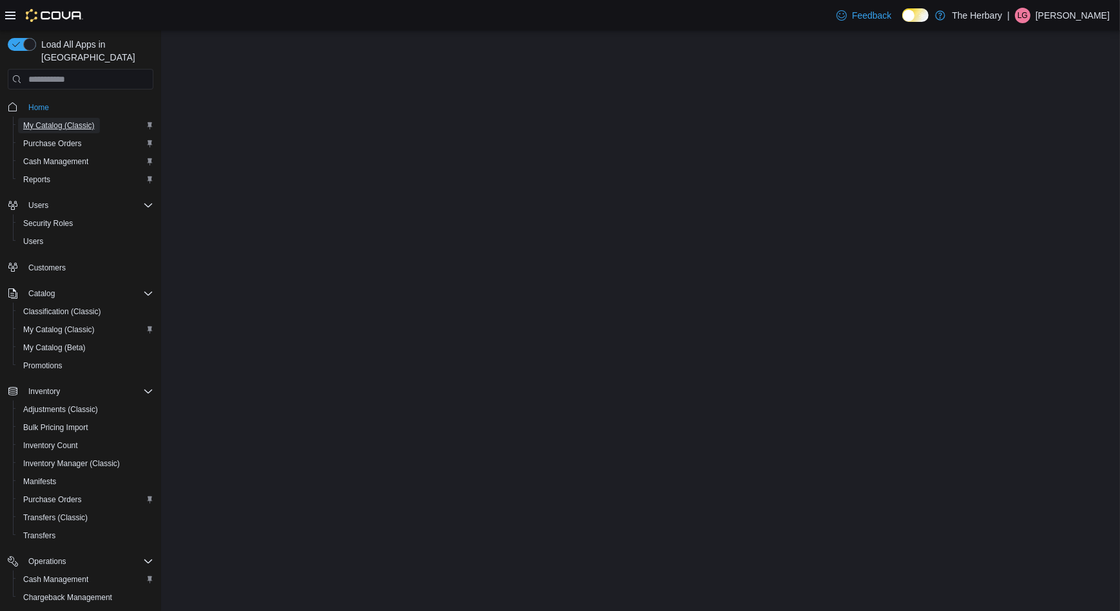 The width and height of the screenshot is (1120, 611). I want to click on span: Dark Mode, so click(902, 22).